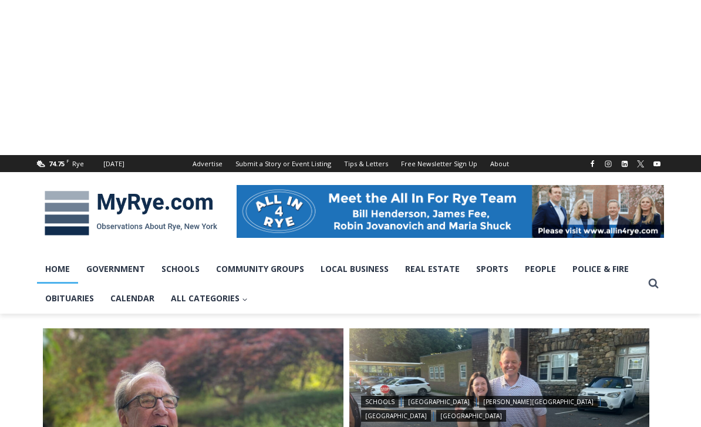 The image size is (701, 427). What do you see at coordinates (592, 164) in the screenshot?
I see `a: Facebook` at bounding box center [592, 164].